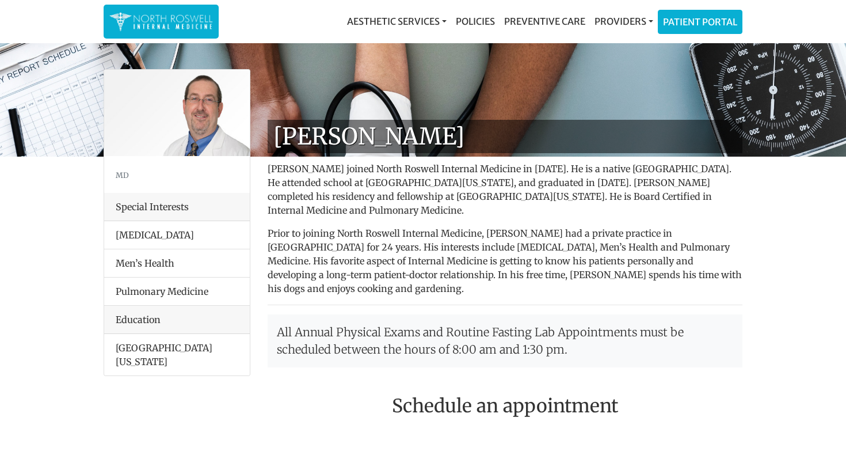 The image size is (846, 459). What do you see at coordinates (544, 21) in the screenshot?
I see `a: Preventive Care` at bounding box center [544, 21].